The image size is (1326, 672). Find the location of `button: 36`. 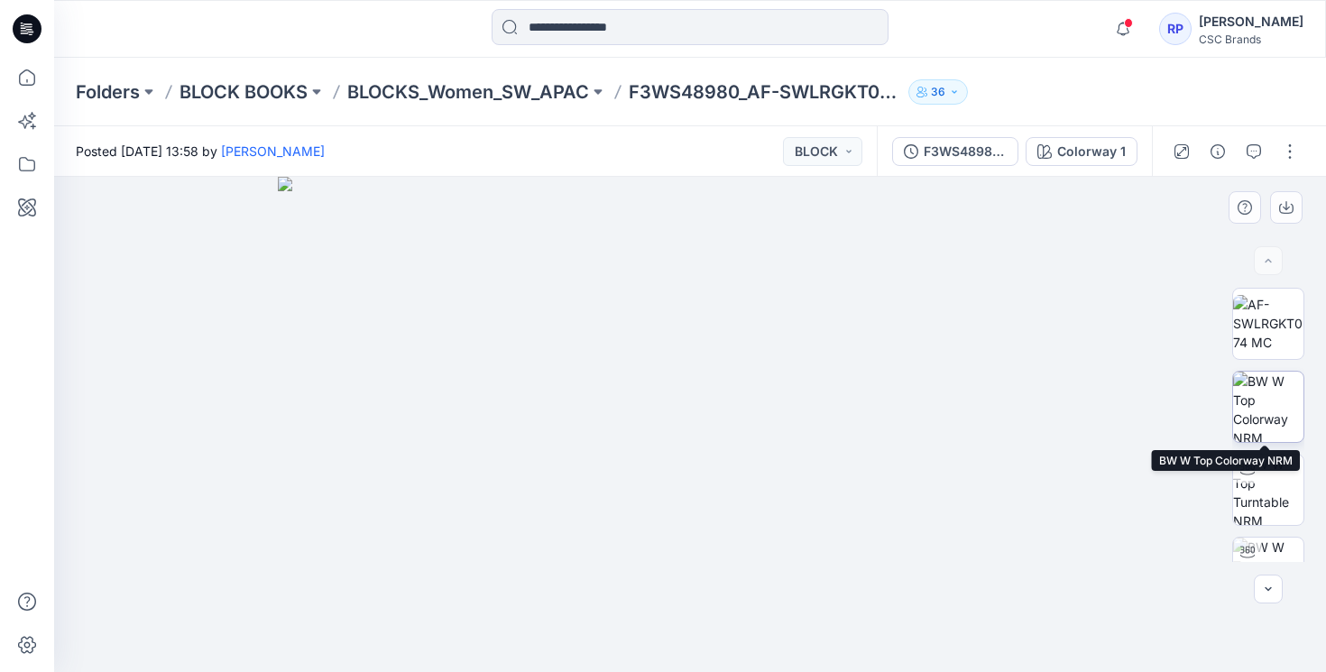

button: 36 is located at coordinates (938, 92).